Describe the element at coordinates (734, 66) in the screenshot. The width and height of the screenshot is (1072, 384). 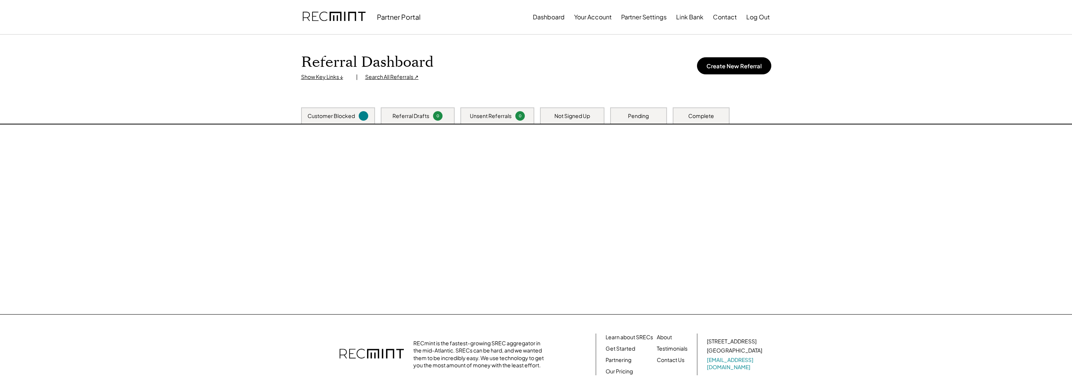
I see `button: Create New Referral` at that location.